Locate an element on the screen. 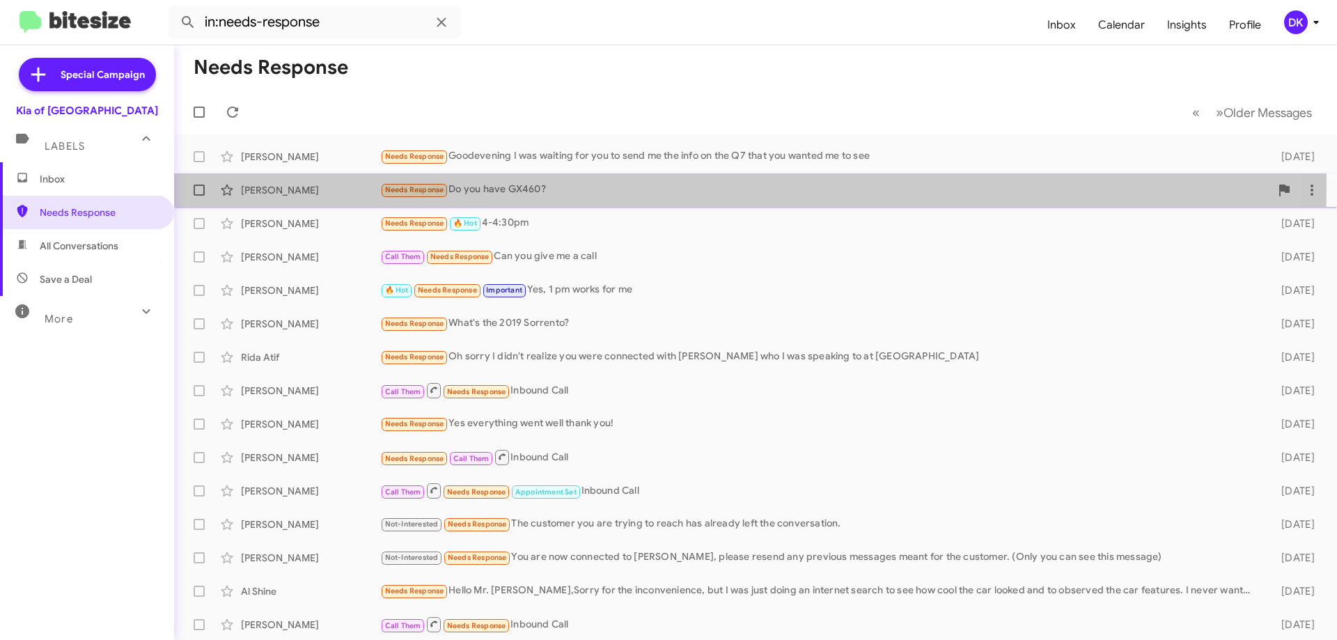  nav: Page navigation example is located at coordinates (1252, 112).